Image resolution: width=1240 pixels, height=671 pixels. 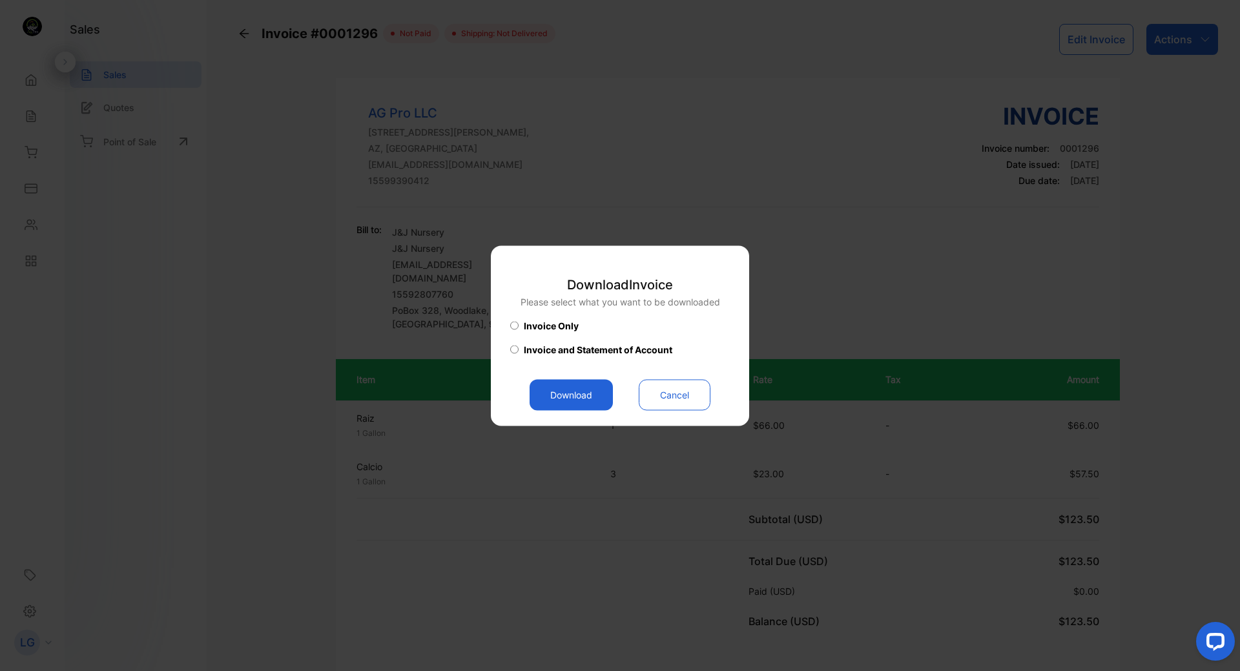 I want to click on p: Please select what you want to be downloaded, so click(x=620, y=301).